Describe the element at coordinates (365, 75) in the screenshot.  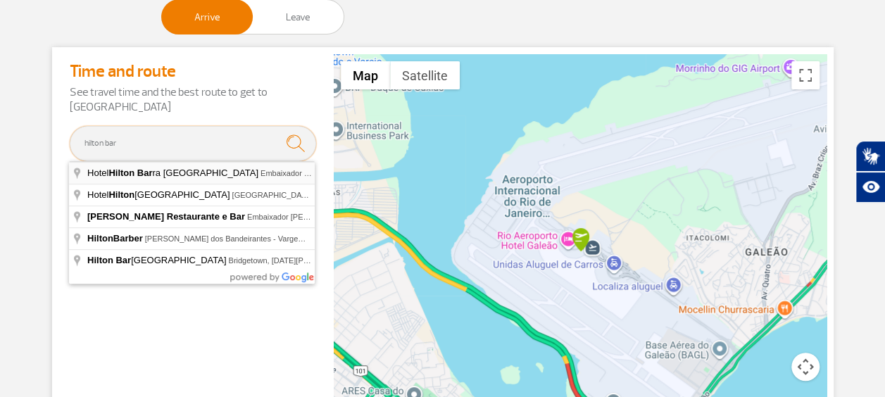
I see `button: Show street map` at that location.